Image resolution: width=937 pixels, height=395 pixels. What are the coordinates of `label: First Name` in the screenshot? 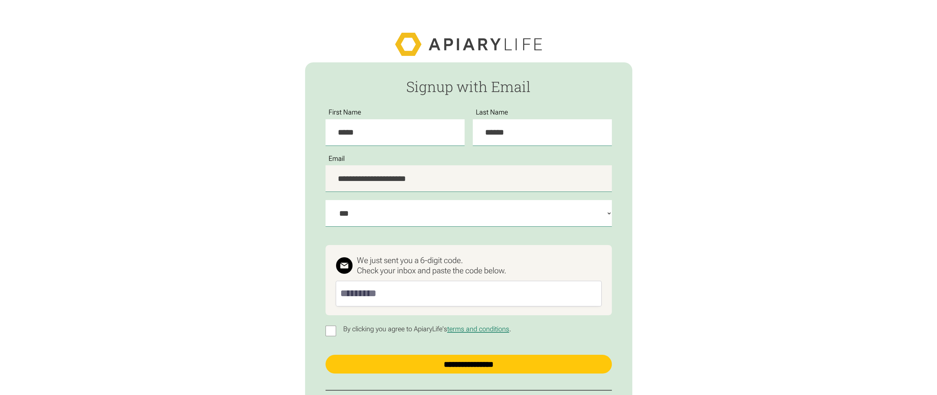 It's located at (345, 112).